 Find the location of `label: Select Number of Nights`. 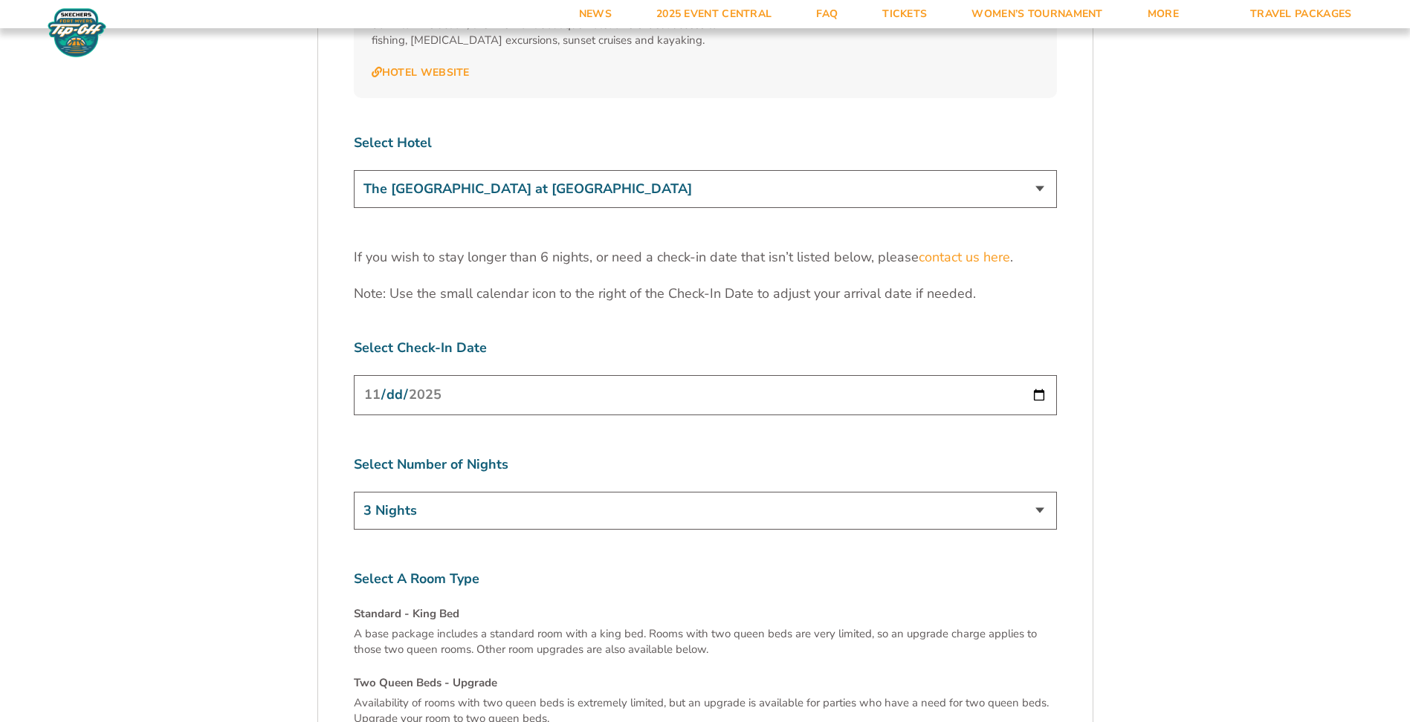

label: Select Number of Nights is located at coordinates (705, 465).